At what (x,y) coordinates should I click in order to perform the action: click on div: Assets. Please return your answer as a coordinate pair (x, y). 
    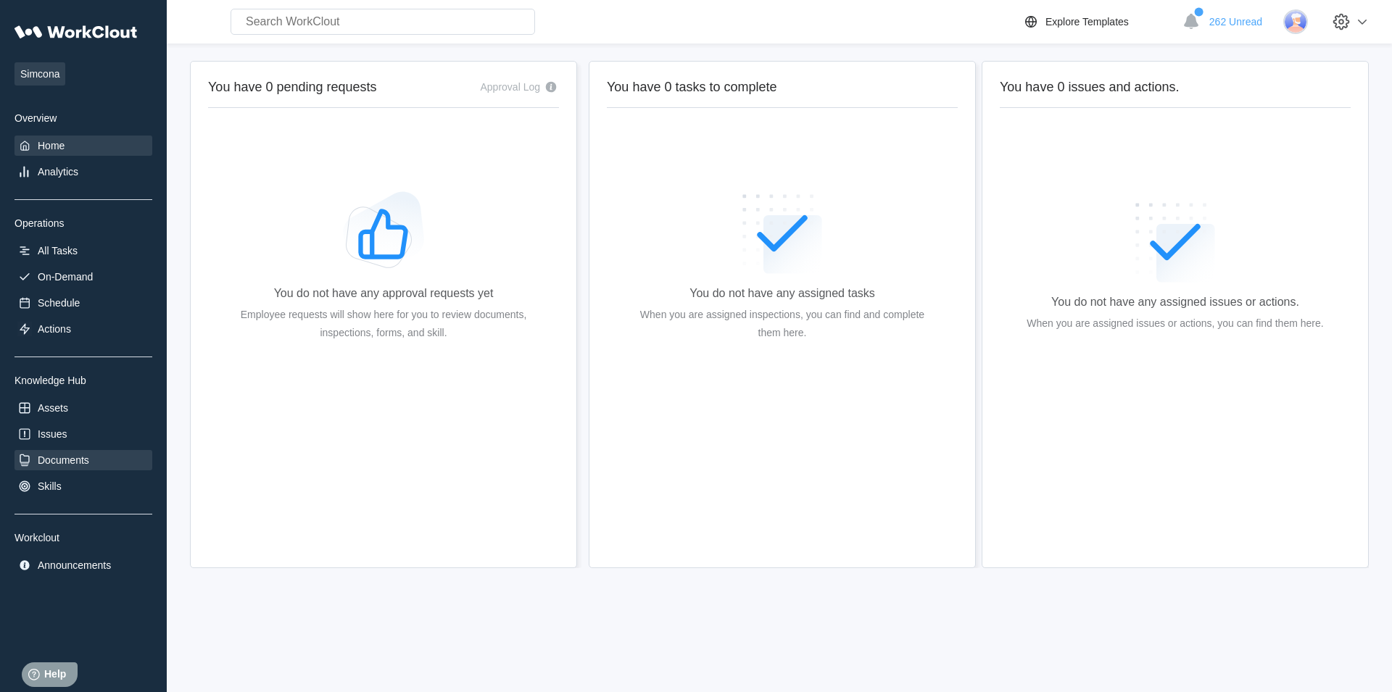
    Looking at the image, I should click on (53, 408).